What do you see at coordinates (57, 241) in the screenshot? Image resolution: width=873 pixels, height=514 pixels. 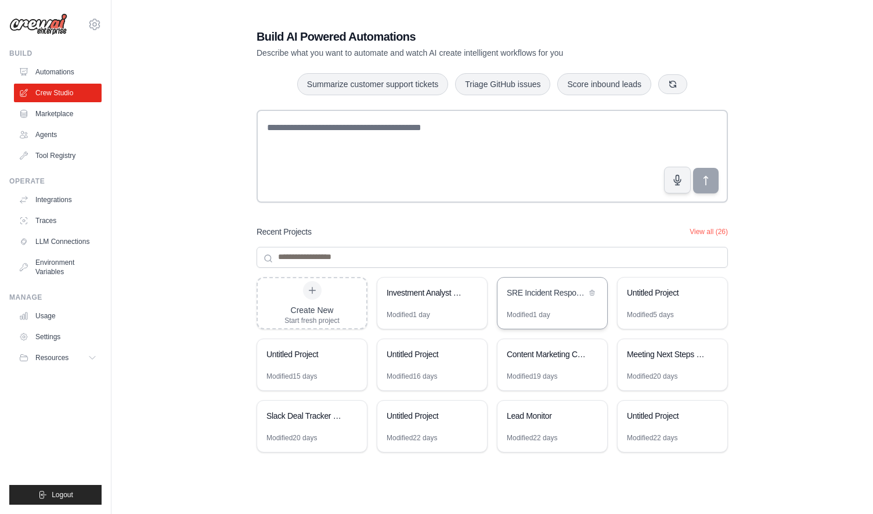 I see `a: LLM Connections` at bounding box center [57, 241].